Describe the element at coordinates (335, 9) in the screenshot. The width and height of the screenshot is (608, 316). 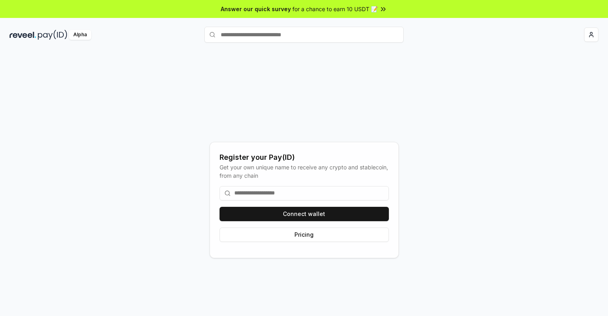
I see `span: for a chance to earn 10 USDT 📝` at that location.